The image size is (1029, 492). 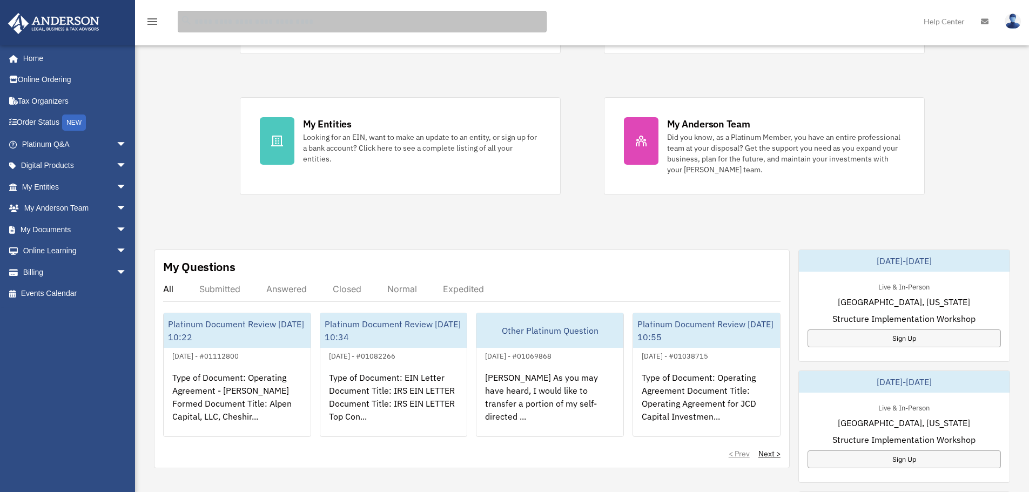 I want to click on img: User Pic, so click(x=1013, y=21).